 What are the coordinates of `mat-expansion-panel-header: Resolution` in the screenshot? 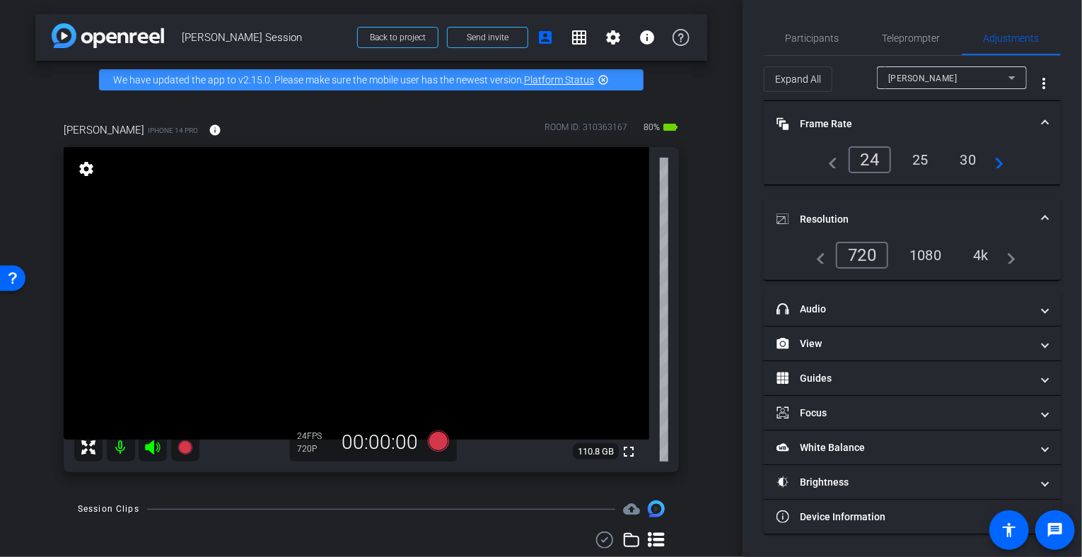 It's located at (912, 219).